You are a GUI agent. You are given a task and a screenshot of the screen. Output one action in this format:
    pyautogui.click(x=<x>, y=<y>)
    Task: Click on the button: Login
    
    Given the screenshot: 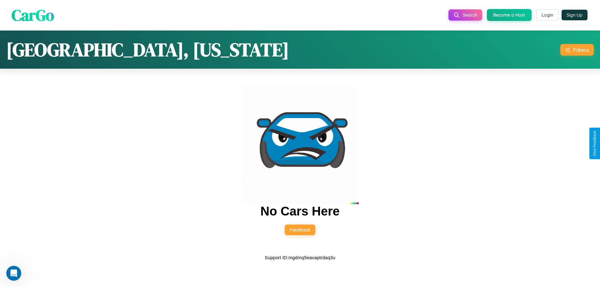 What is the action you would take?
    pyautogui.click(x=547, y=15)
    